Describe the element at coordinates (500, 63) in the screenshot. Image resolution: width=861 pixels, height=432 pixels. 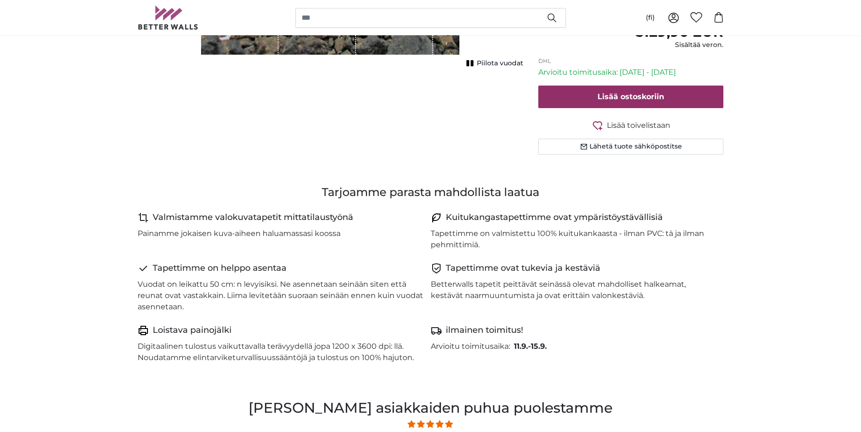
I see `span: Piilota vuodat` at that location.